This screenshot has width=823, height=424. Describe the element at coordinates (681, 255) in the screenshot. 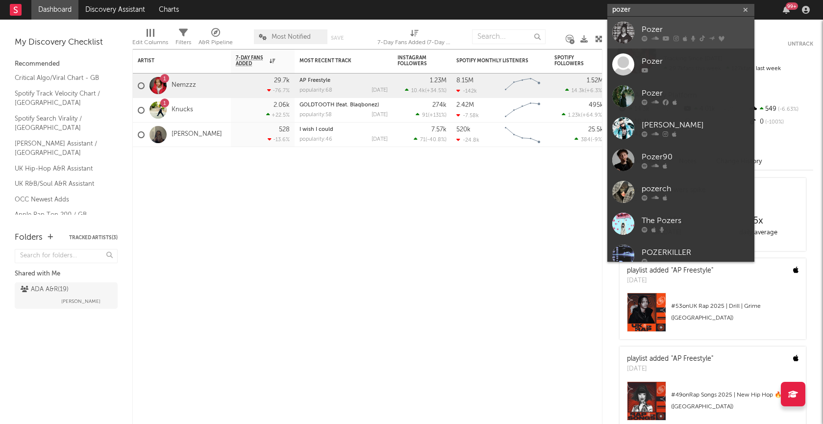

I see `a: POZERKILLER` at that location.